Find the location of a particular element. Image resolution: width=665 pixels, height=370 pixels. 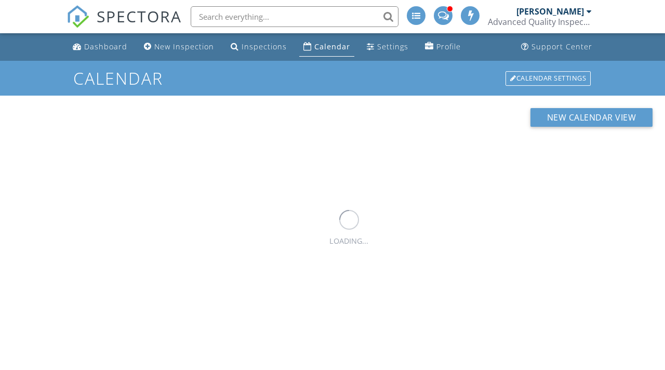

a: Inspections is located at coordinates (259, 47).